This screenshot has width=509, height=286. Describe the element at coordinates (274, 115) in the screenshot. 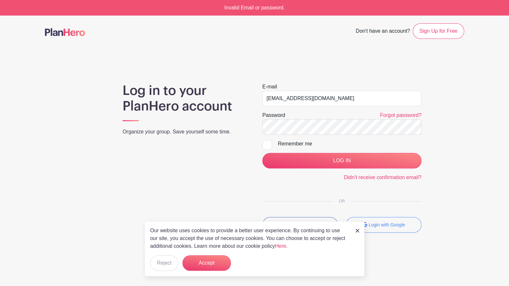

I see `label: Password` at that location.